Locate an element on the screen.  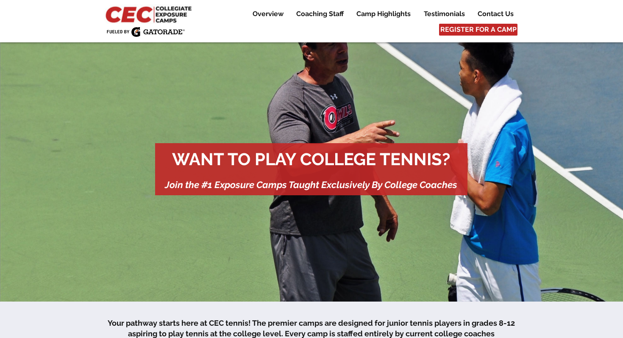
a: Overview is located at coordinates (268, 14).